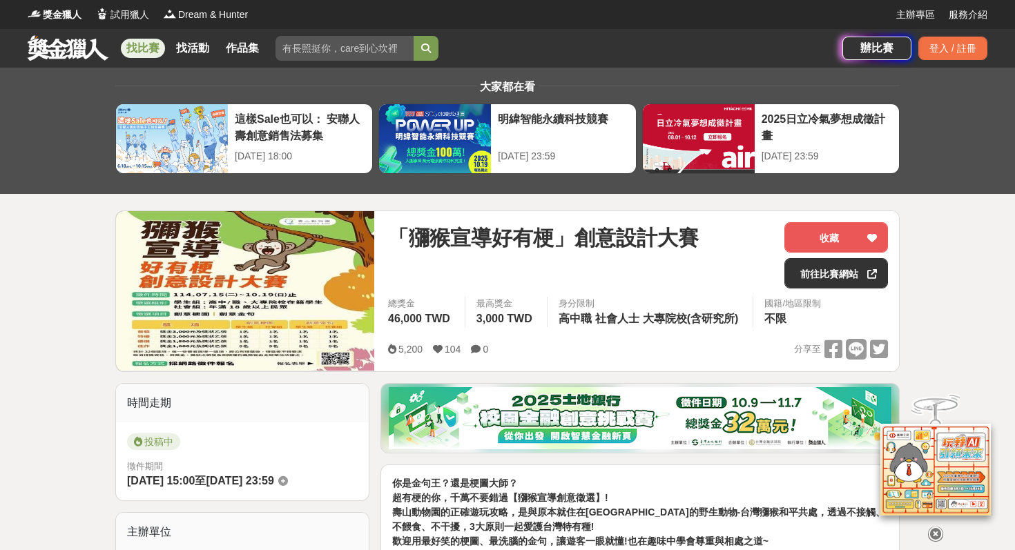 This screenshot has width=1015, height=550. What do you see at coordinates (420, 304) in the screenshot?
I see `span: 總獎金` at bounding box center [420, 304].